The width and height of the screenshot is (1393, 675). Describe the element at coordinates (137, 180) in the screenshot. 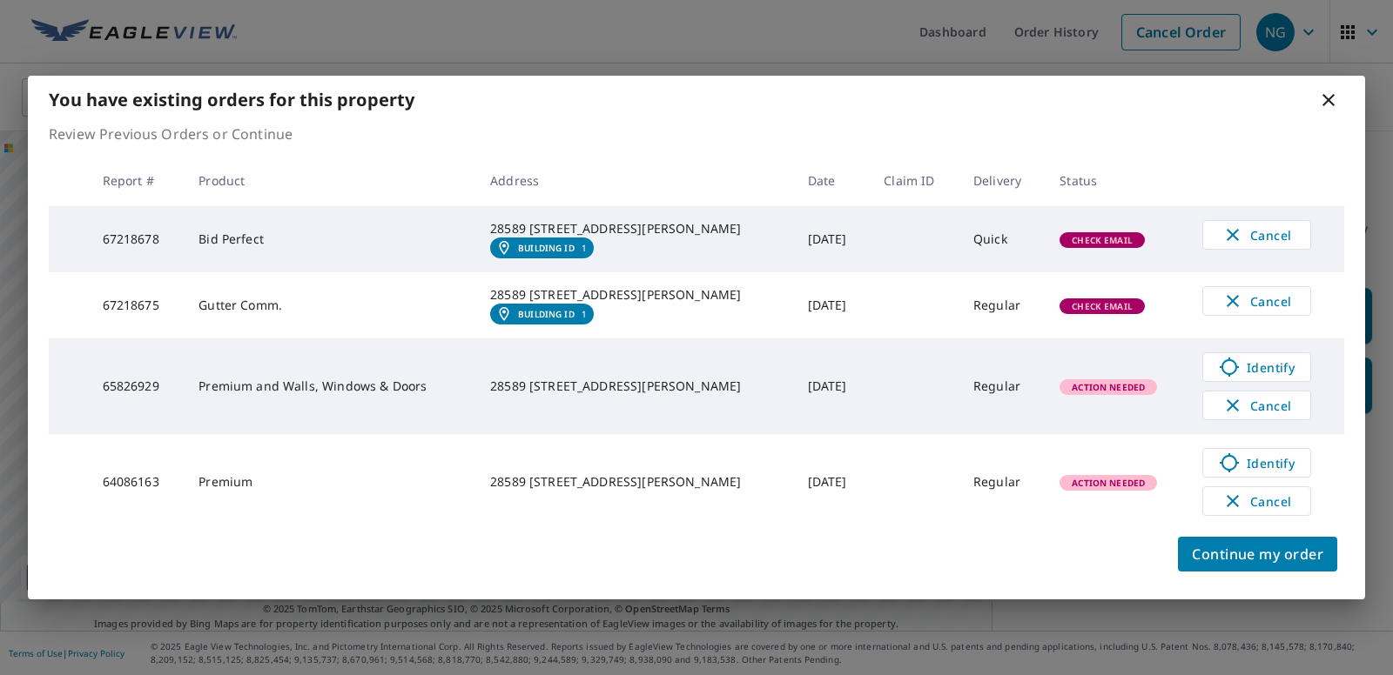

I see `th: Report #` at that location.